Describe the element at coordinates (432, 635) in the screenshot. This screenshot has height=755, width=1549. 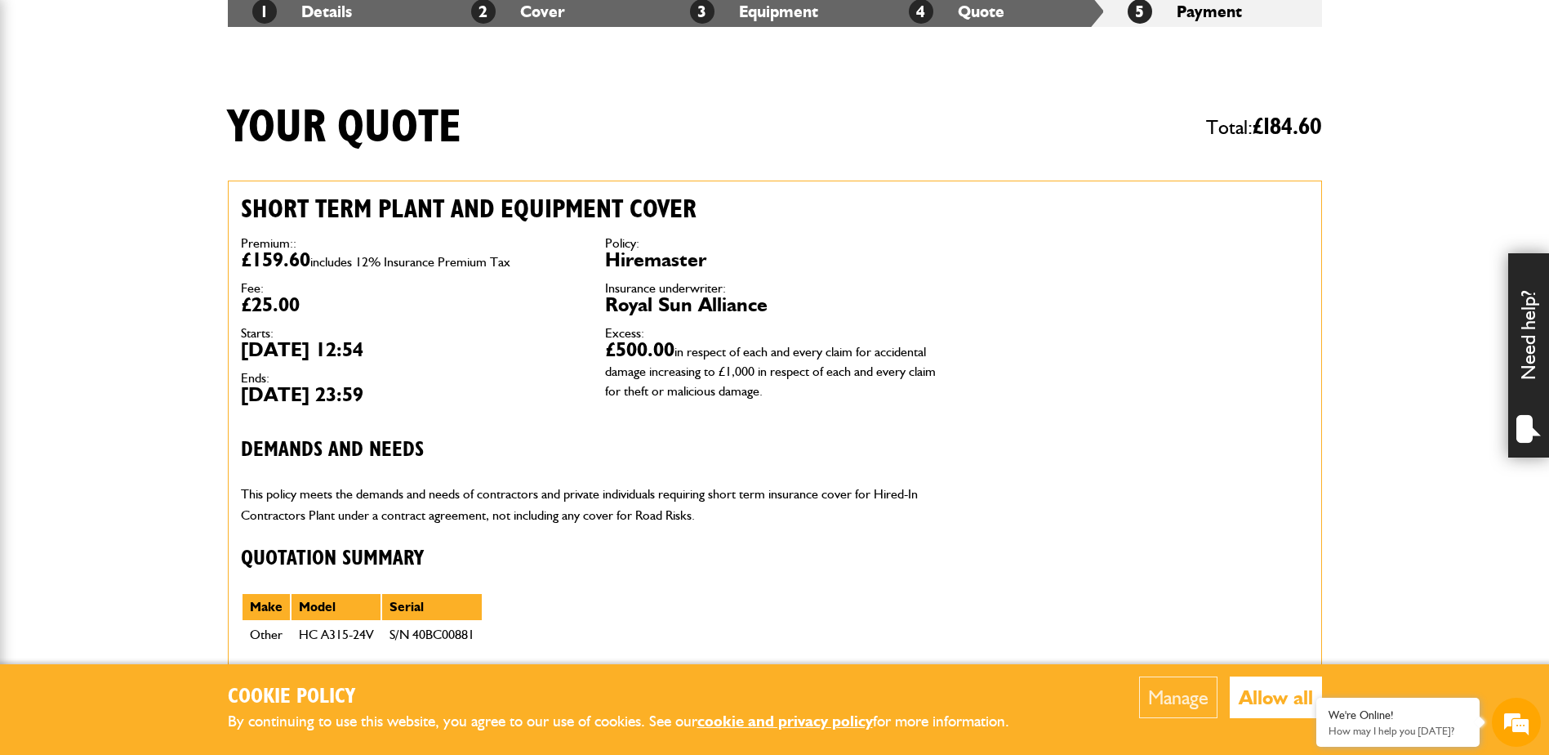
I see `td: S/N 40BC00881` at that location.